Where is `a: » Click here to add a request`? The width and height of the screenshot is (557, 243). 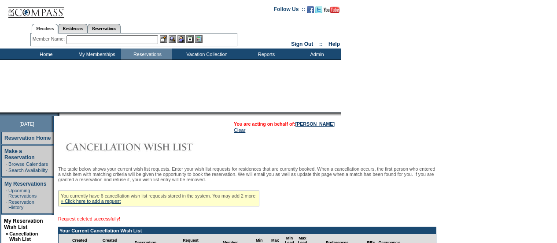 a: » Click here to add a request is located at coordinates (91, 201).